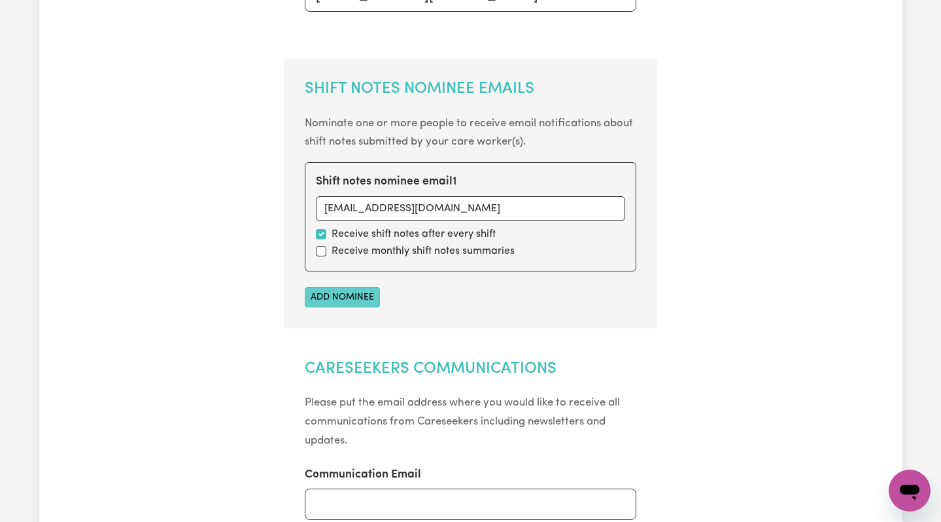 This screenshot has height=522, width=941. What do you see at coordinates (413, 234) in the screenshot?
I see `label: Receive shift notes after every shift` at bounding box center [413, 234].